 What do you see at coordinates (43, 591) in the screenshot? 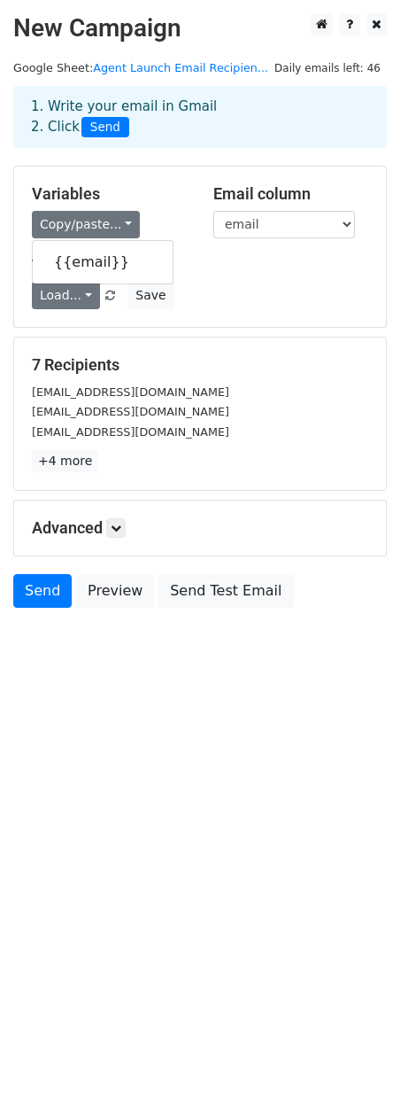
I see `a: Send` at bounding box center [43, 591].